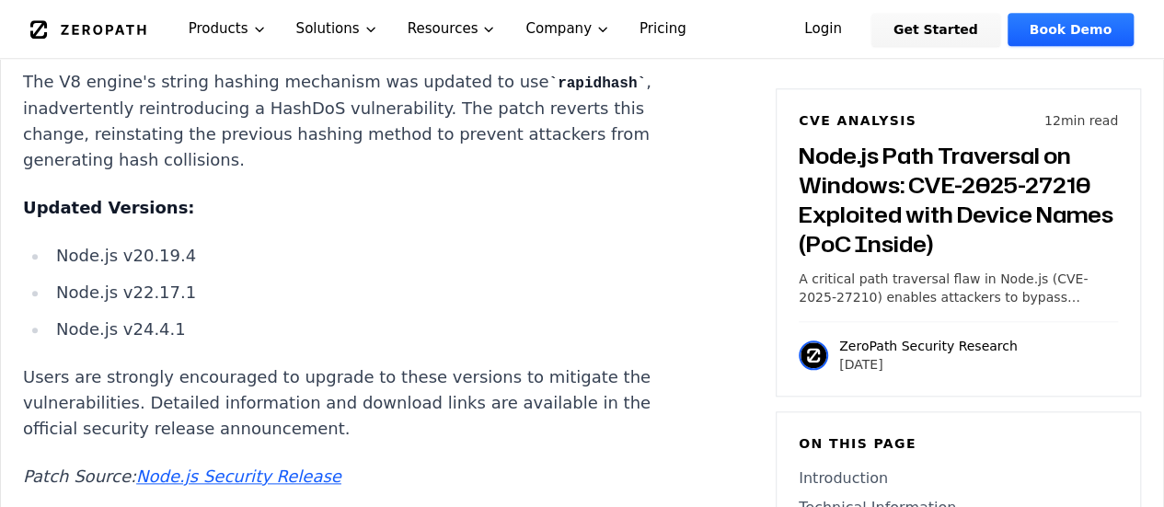 The height and width of the screenshot is (507, 1164). What do you see at coordinates (813, 355) in the screenshot?
I see `img: ZeroPath Security Research` at bounding box center [813, 355].